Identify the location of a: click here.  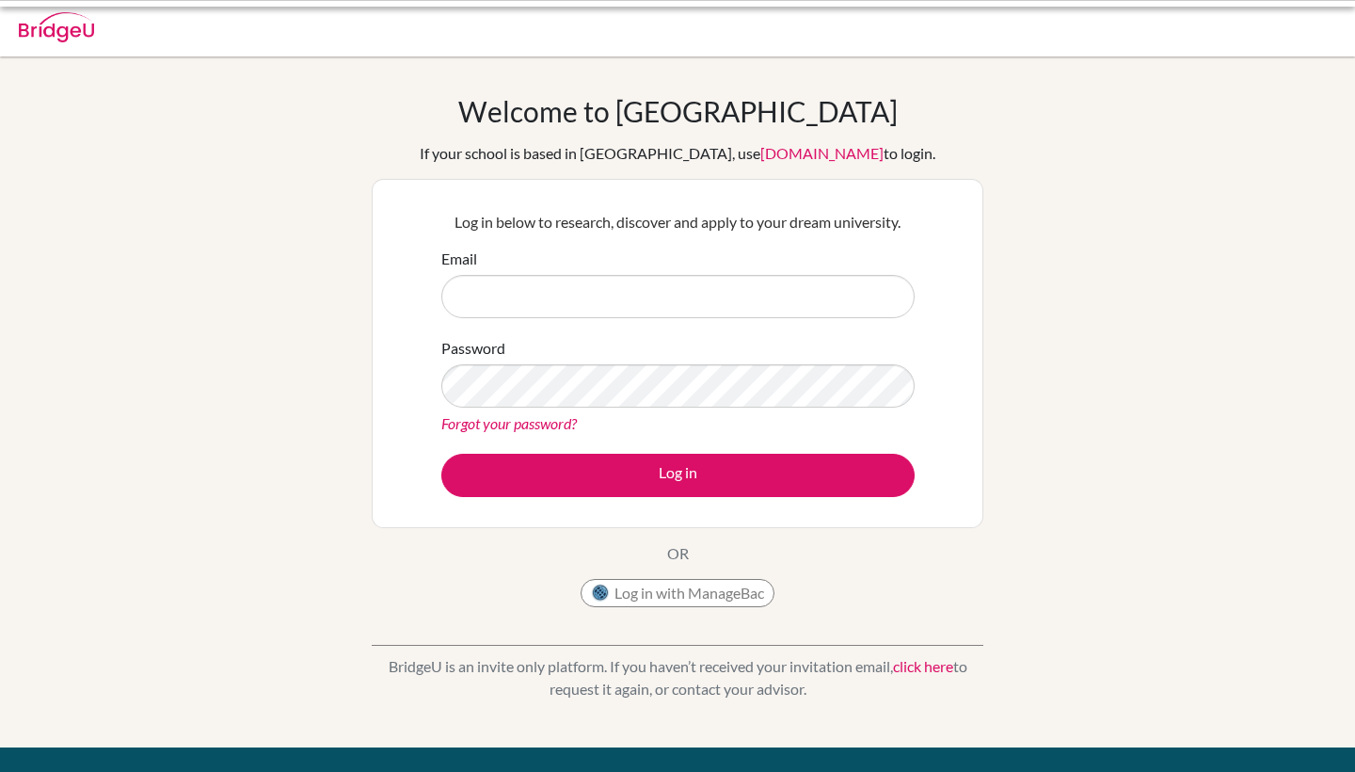
(923, 665).